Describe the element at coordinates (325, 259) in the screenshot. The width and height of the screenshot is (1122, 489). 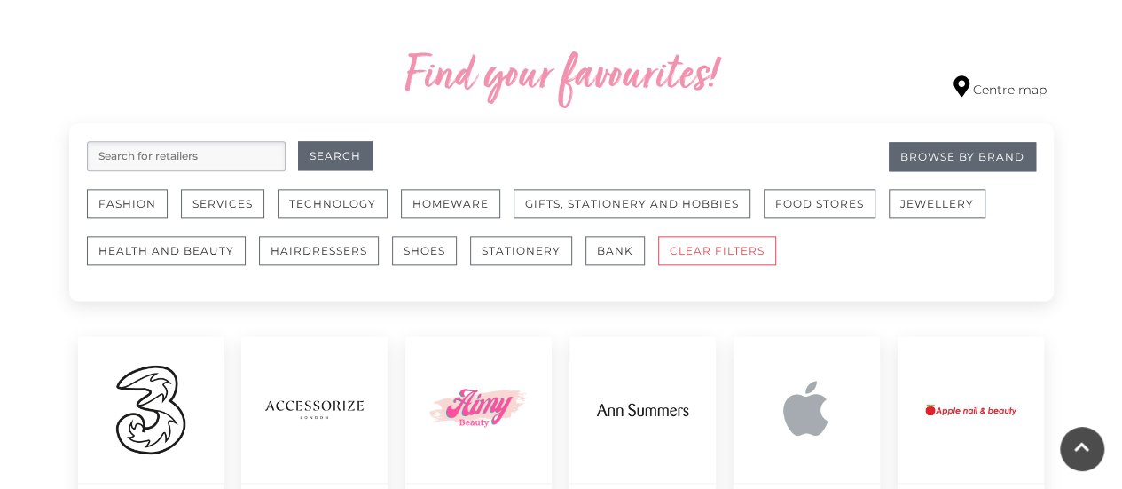
I see `a: Hairdressers` at that location.